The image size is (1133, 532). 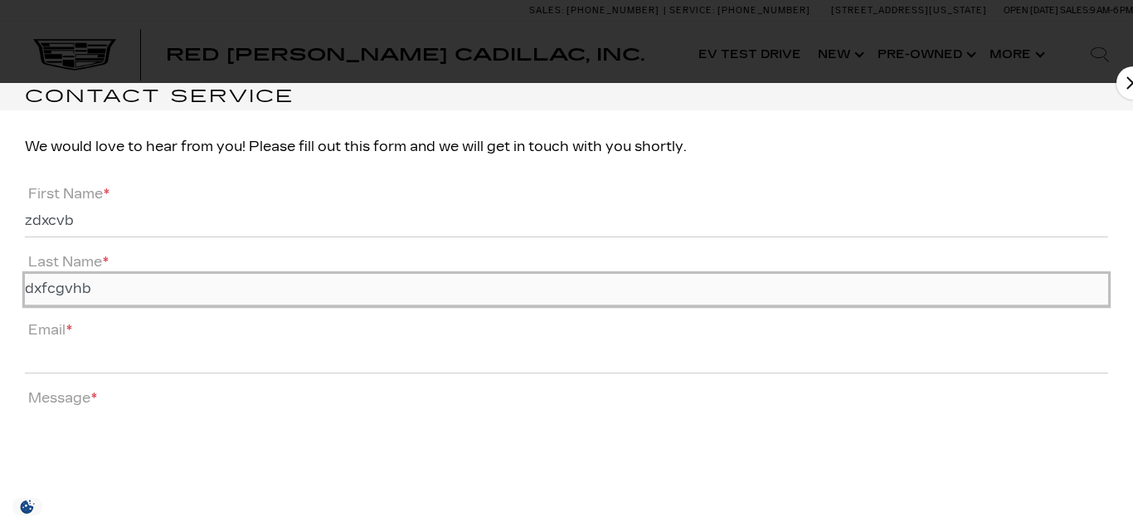 I want to click on label: First Name, so click(x=67, y=193).